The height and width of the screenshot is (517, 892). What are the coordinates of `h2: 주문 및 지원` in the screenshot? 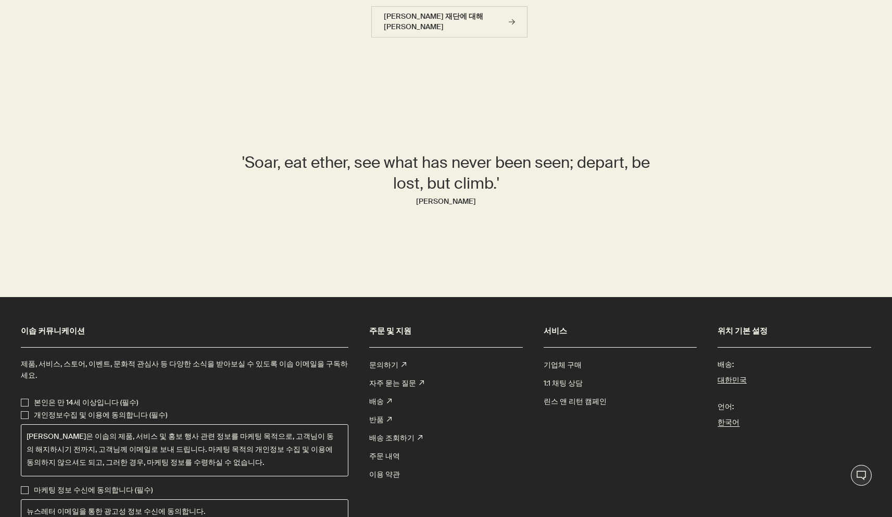 It's located at (446, 331).